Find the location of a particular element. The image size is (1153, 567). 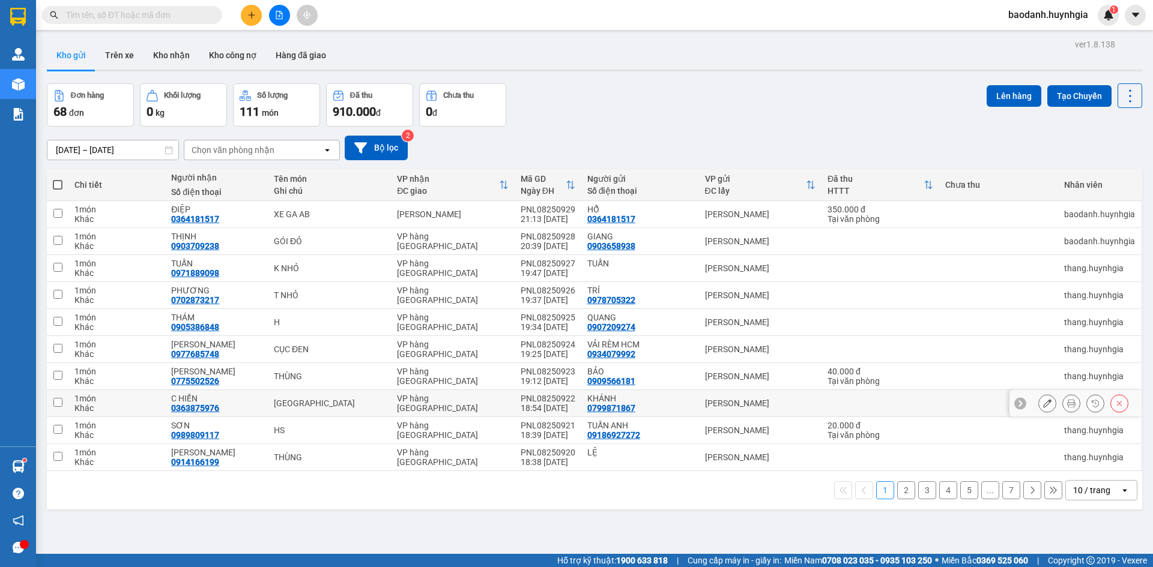

div: 0977685748 is located at coordinates (195, 354).